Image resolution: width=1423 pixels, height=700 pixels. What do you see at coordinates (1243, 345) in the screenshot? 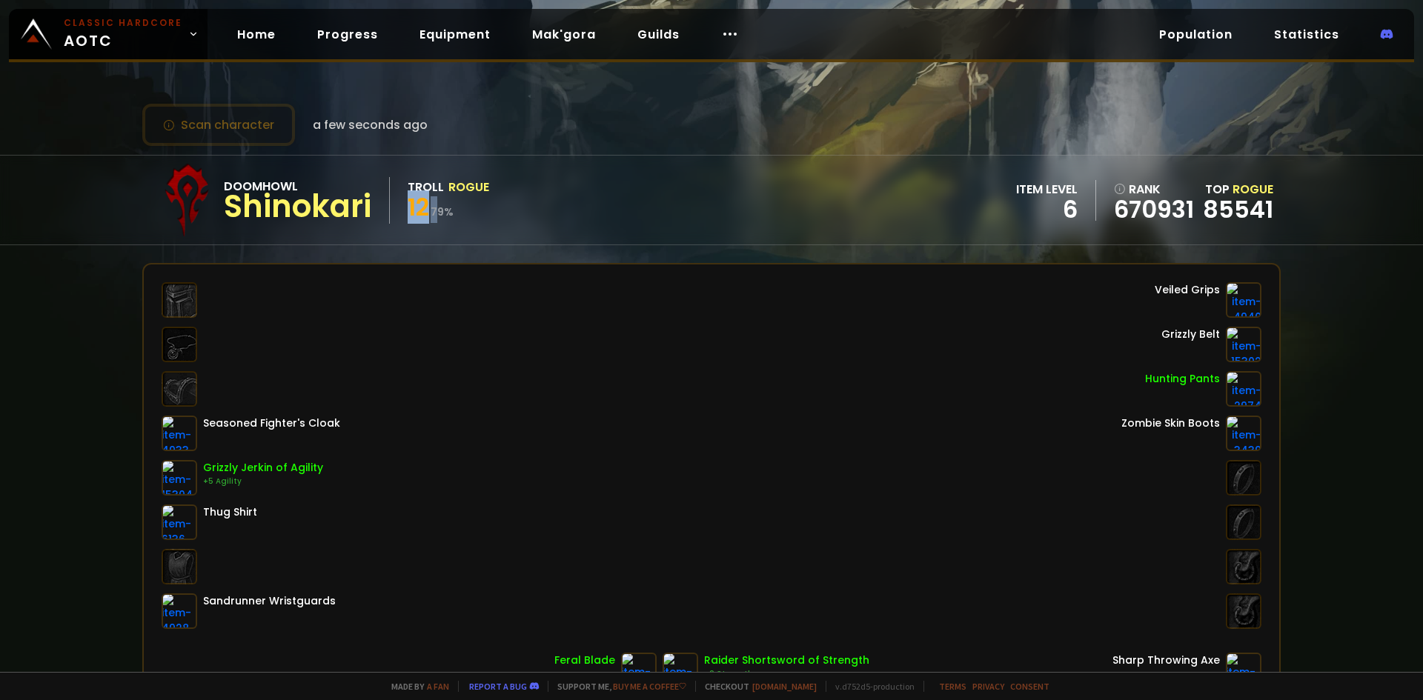
I see `img: item-15302` at bounding box center [1243, 345].